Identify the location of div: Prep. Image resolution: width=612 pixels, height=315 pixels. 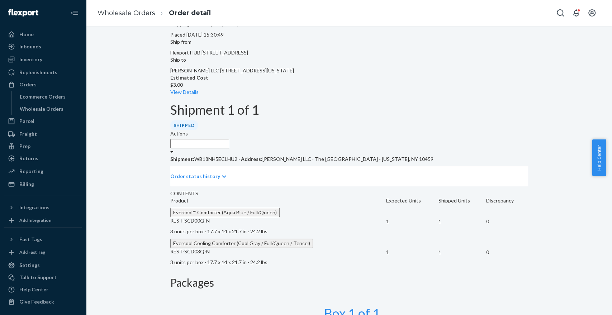
(25, 146).